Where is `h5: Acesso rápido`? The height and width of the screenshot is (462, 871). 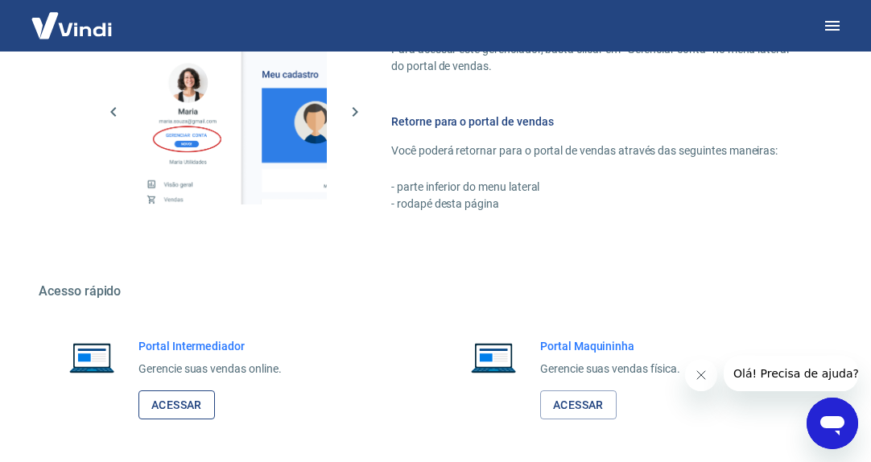
h5: Acesso rápido is located at coordinates (436, 292).